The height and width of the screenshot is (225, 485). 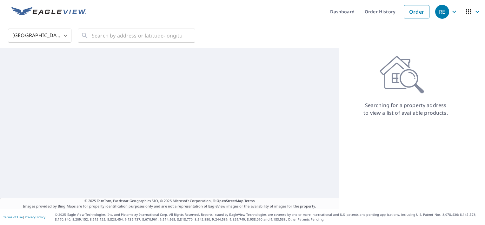 I want to click on img: EV Logo, so click(x=49, y=12).